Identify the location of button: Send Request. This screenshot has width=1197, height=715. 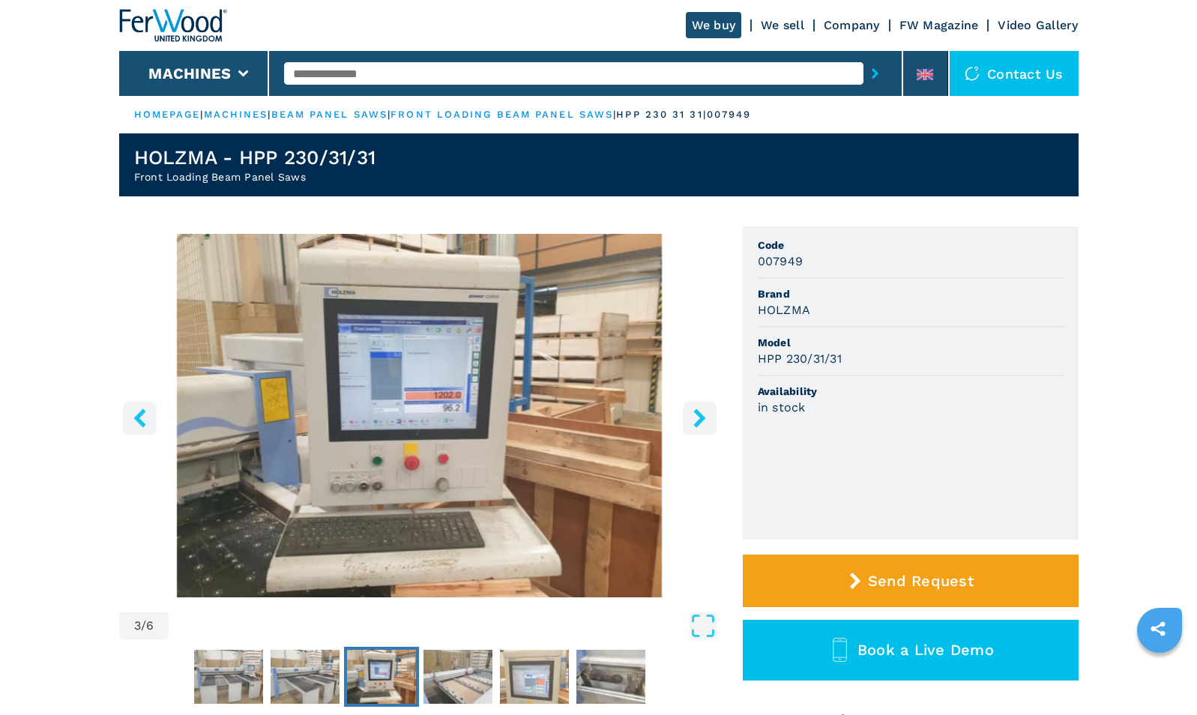
(911, 581).